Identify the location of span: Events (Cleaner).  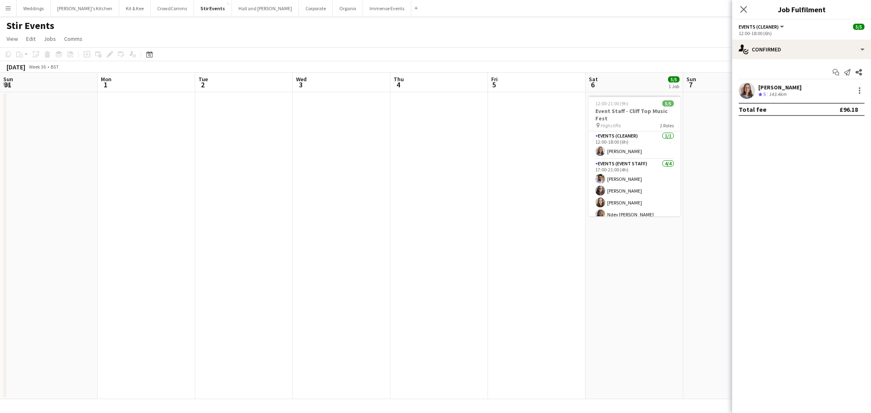
(759, 27).